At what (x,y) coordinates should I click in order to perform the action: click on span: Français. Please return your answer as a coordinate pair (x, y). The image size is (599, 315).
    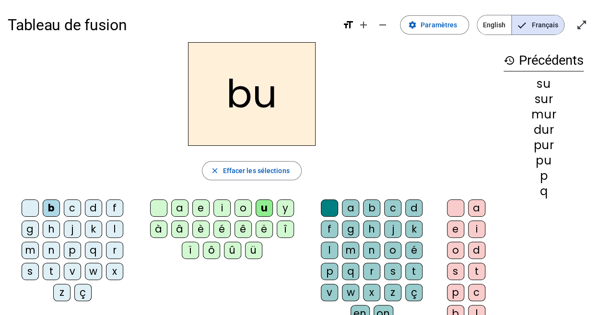
    Looking at the image, I should click on (537, 25).